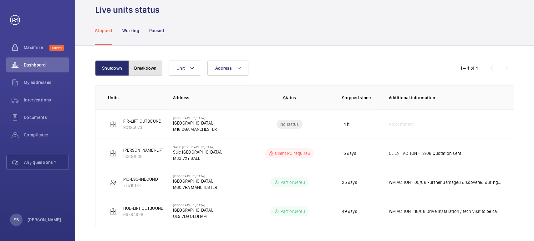  What do you see at coordinates (112, 68) in the screenshot?
I see `button: Shutdown` at bounding box center [112, 68].